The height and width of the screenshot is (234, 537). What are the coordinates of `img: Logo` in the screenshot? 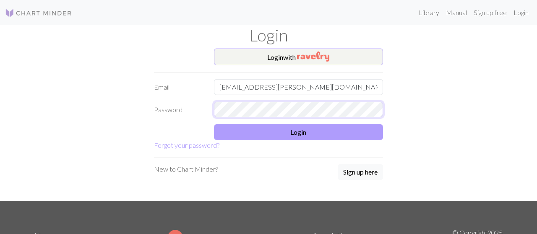 It's located at (39, 13).